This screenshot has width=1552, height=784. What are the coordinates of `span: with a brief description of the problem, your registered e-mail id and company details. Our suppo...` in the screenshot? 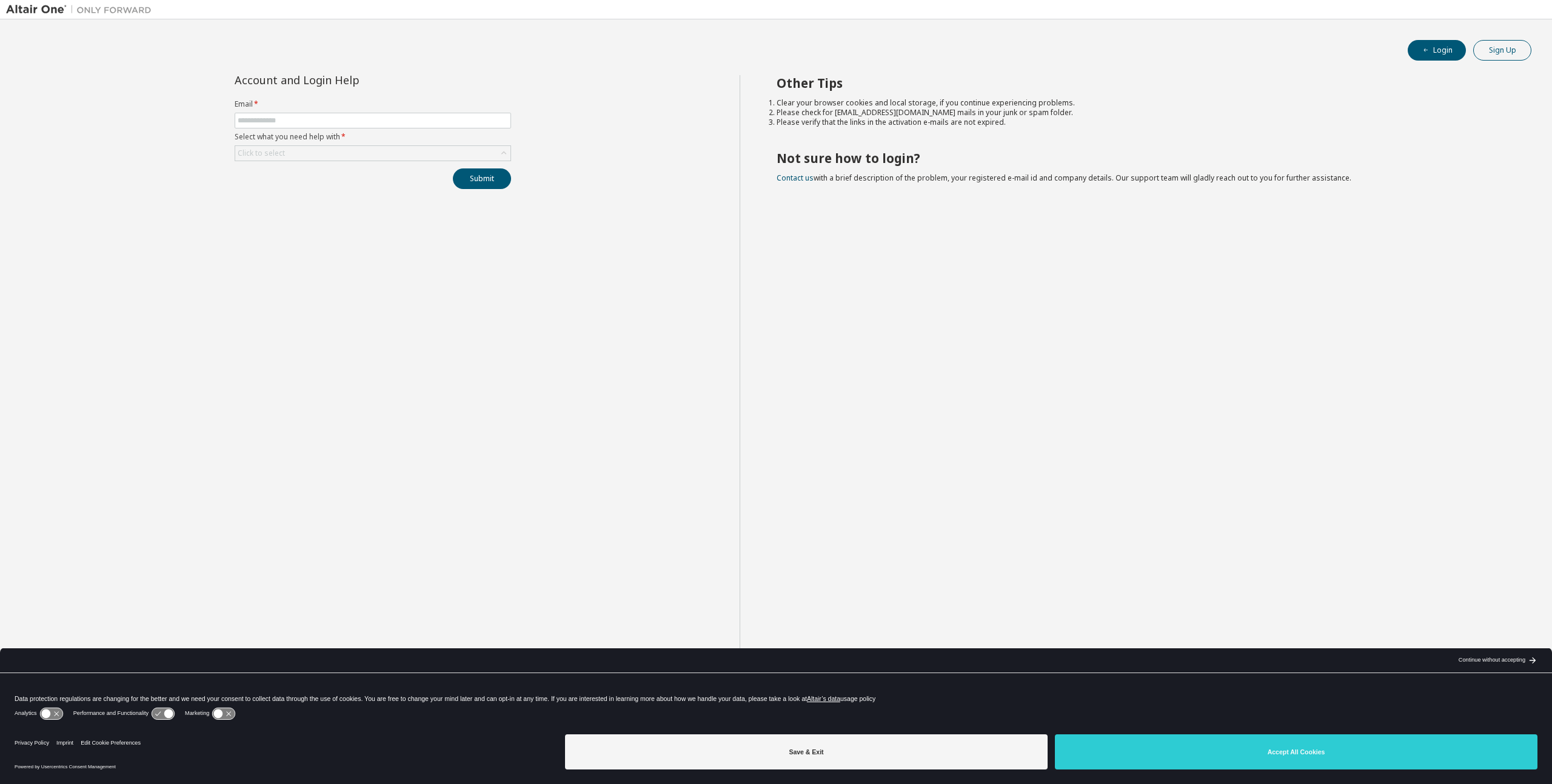 It's located at (1064, 177).